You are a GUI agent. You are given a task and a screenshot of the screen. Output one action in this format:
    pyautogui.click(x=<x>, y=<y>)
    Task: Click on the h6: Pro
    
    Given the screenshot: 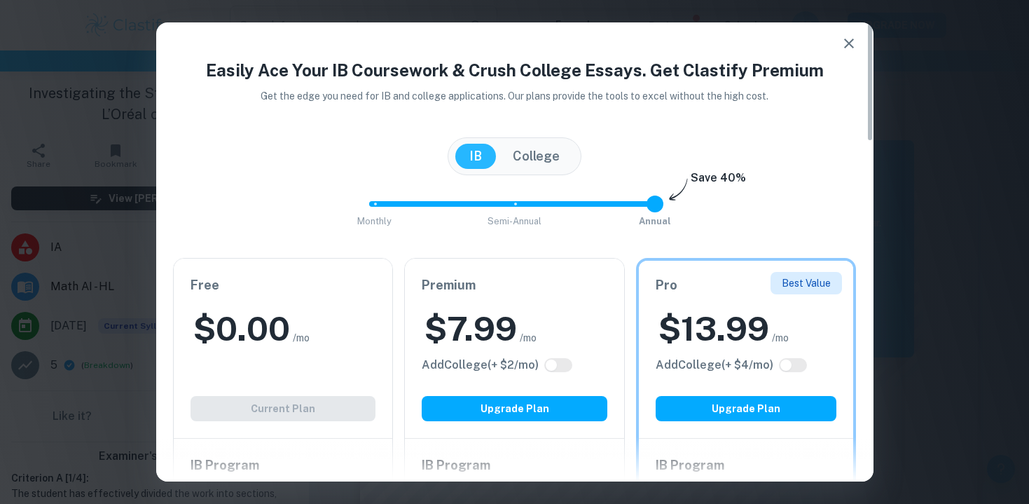 What is the action you would take?
    pyautogui.click(x=746, y=285)
    